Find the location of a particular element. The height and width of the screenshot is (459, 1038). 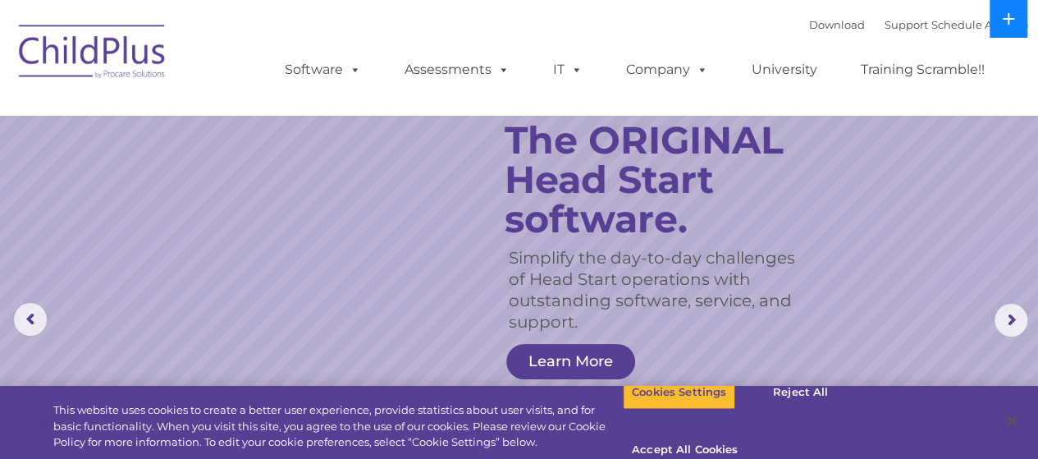

img: ChildPlus by Procare Solutions is located at coordinates (93, 54).